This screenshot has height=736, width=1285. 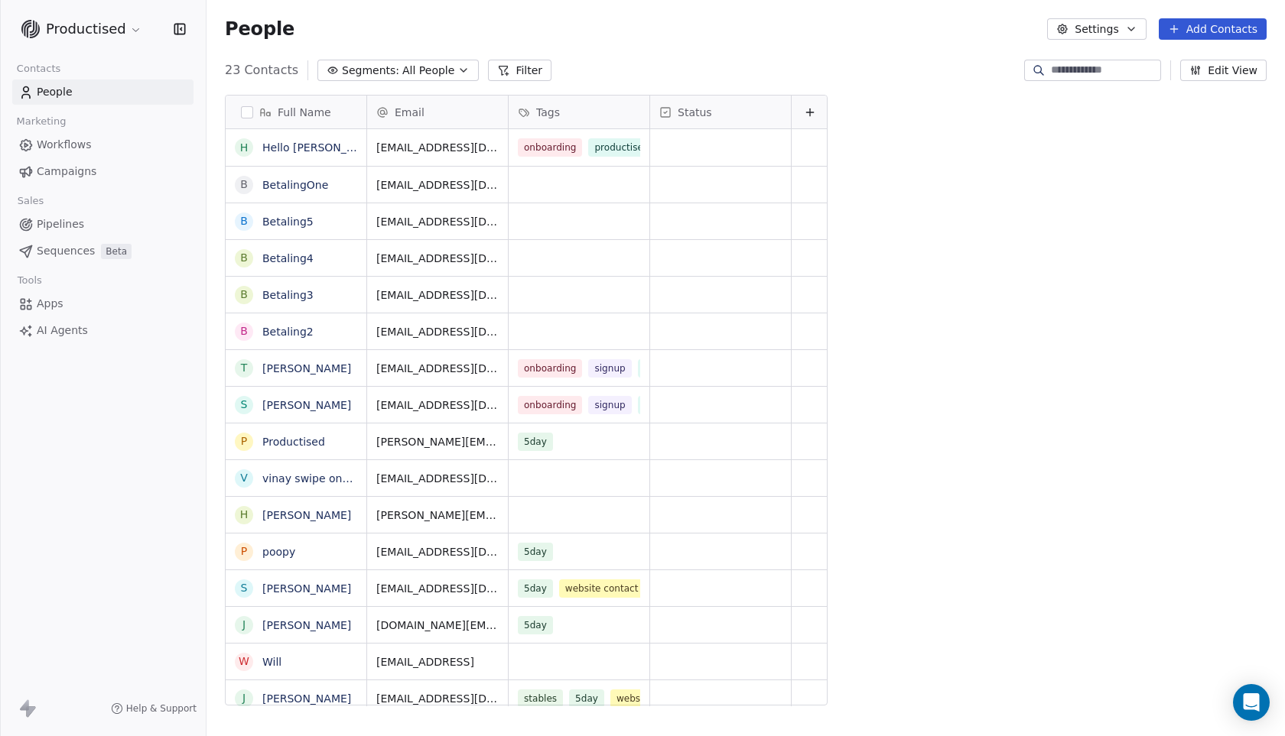 What do you see at coordinates (1096, 29) in the screenshot?
I see `button: Settings` at bounding box center [1096, 29].